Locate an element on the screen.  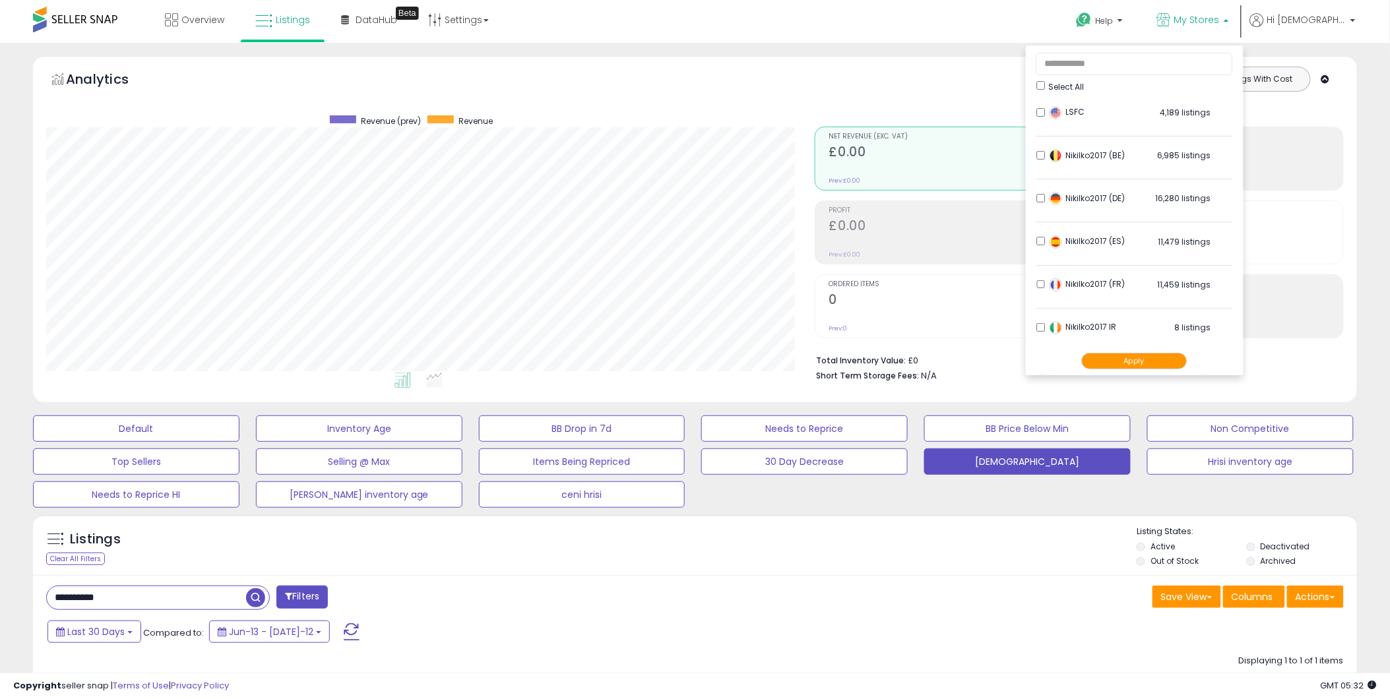
button: Hrisi inventory age is located at coordinates (1250, 462).